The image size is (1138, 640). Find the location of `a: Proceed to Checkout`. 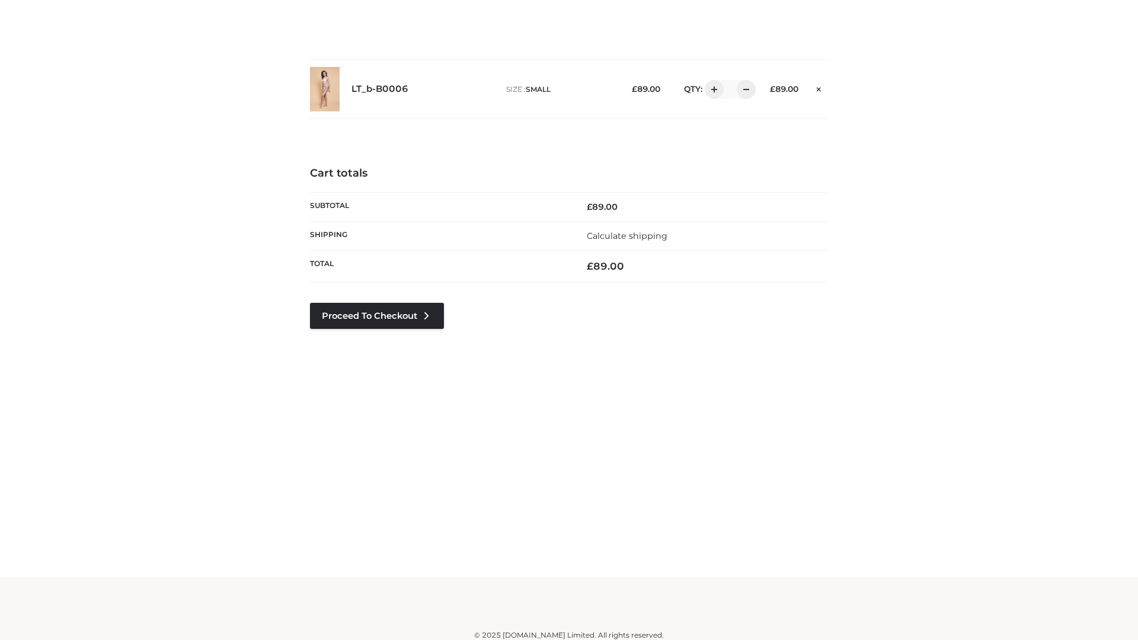

a: Proceed to Checkout is located at coordinates (377, 316).